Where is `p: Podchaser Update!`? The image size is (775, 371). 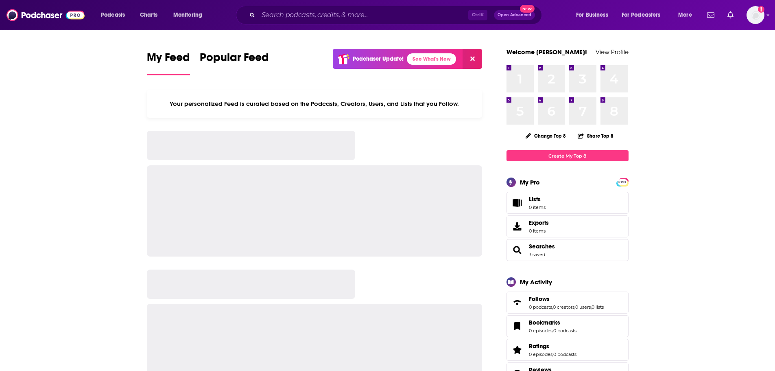 p: Podchaser Update! is located at coordinates (378, 59).